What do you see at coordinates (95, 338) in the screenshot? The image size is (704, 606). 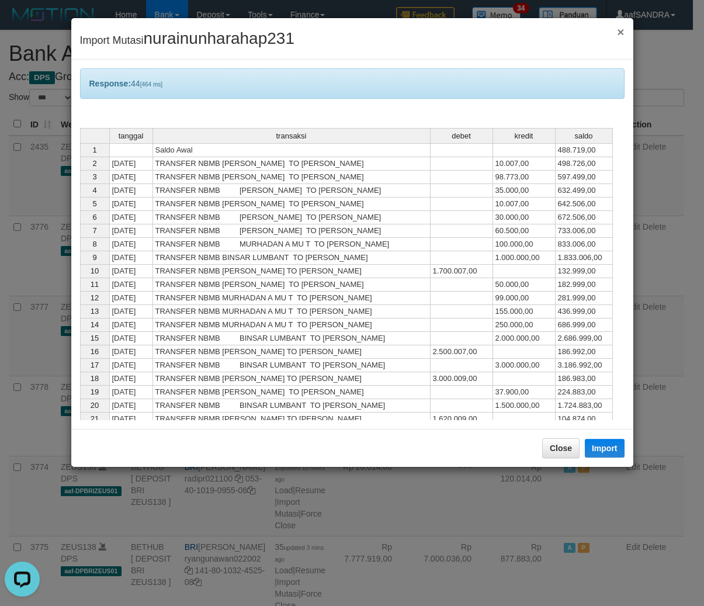 I see `span: 15` at bounding box center [95, 338].